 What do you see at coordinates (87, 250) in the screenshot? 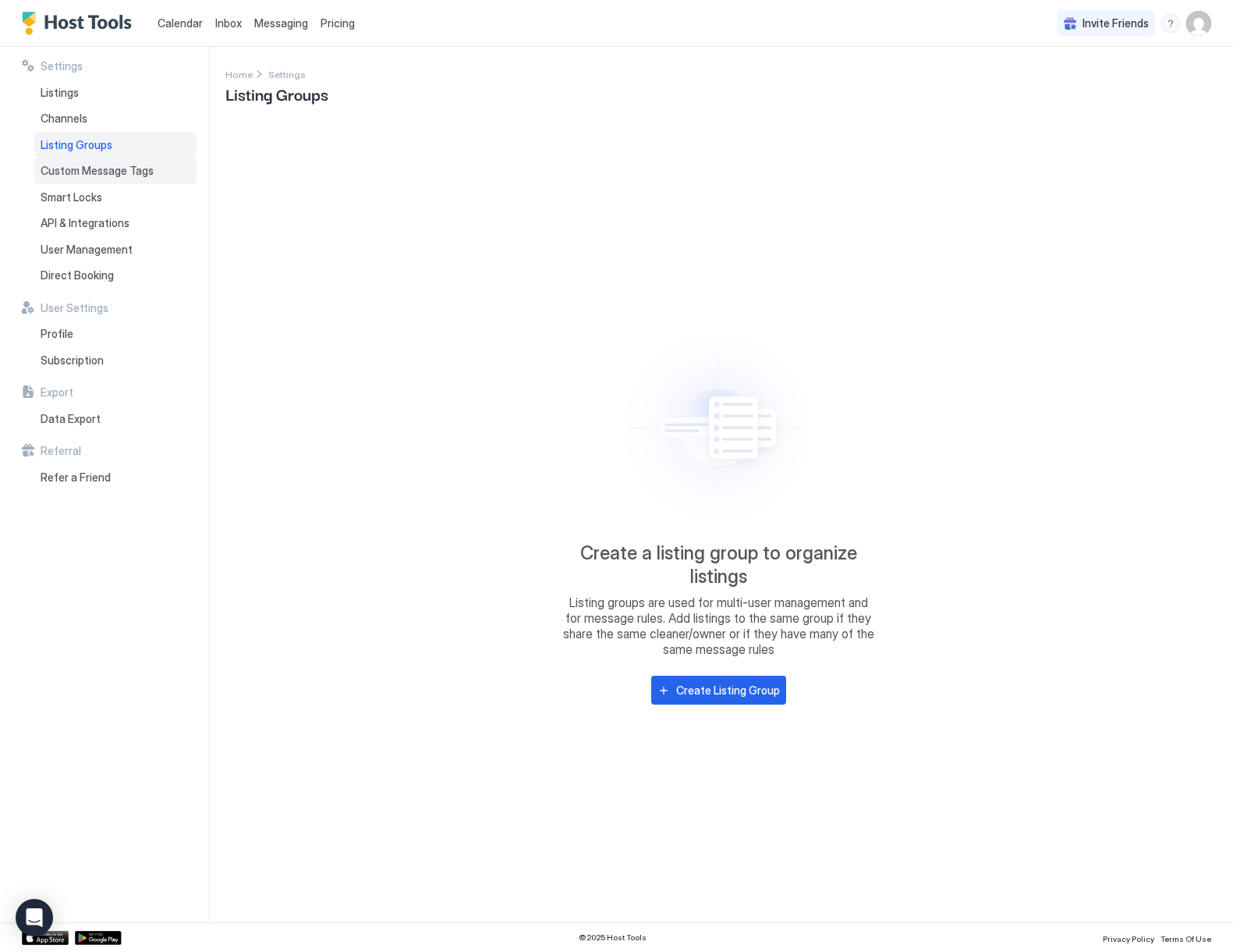
I see `span: User Management` at bounding box center [87, 250].